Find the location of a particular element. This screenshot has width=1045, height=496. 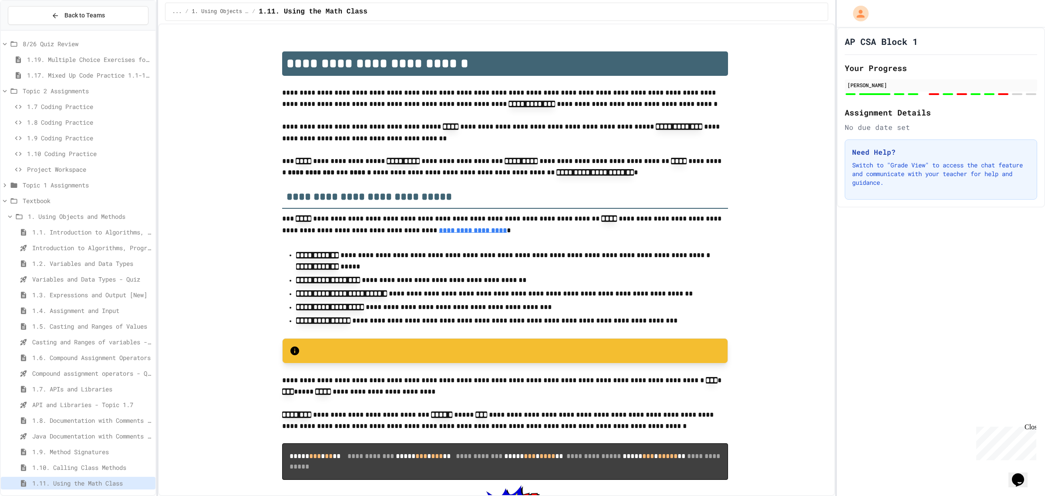

span: Casting and Ranges of variables - Quiz is located at coordinates (92, 341).